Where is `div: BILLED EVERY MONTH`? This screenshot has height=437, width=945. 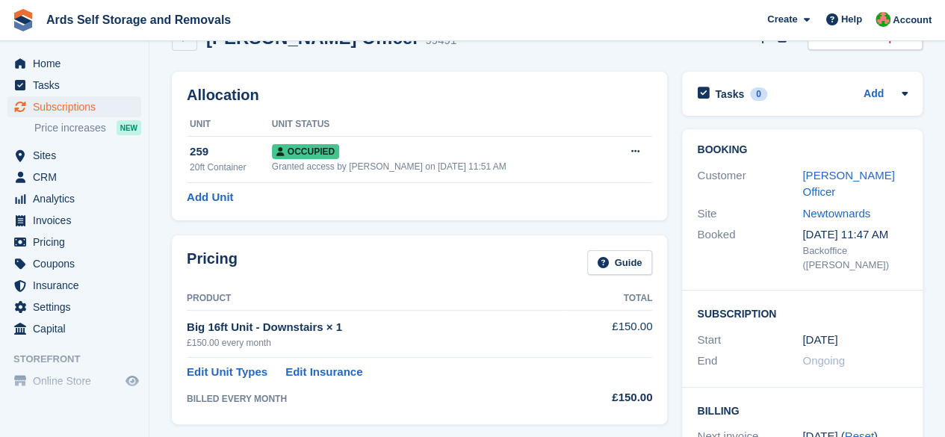 div: BILLED EVERY MONTH is located at coordinates (376, 399).